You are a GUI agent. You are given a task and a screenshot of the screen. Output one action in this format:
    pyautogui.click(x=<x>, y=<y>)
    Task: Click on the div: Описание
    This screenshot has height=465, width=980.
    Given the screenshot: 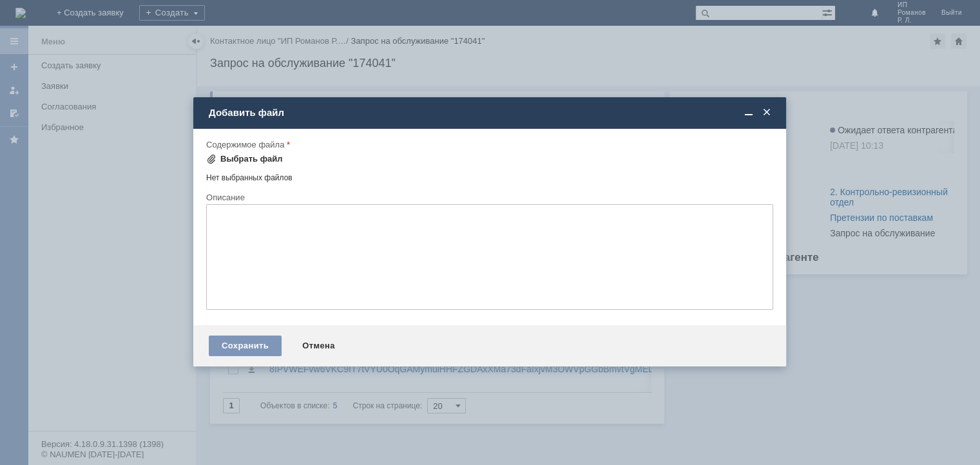 What is the action you would take?
    pyautogui.click(x=488, y=197)
    